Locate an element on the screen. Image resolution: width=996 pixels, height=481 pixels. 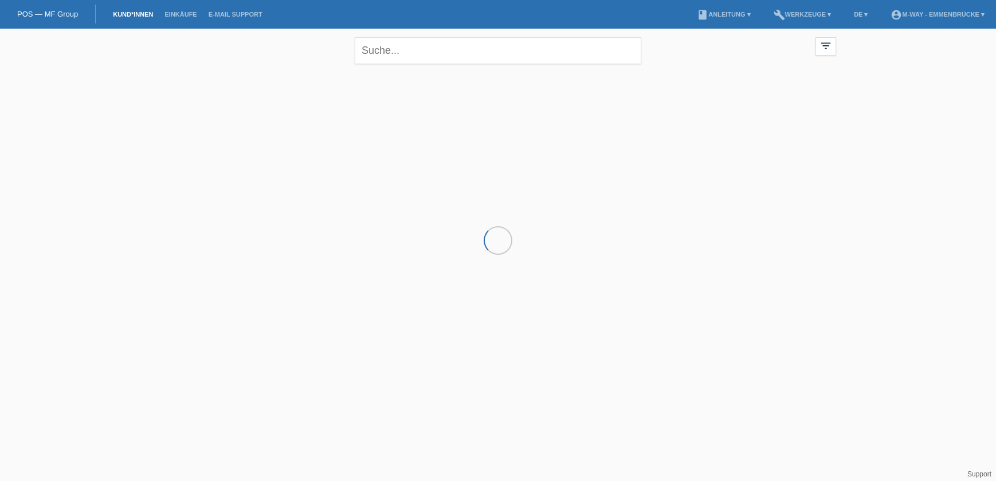
a: account_circlem-way - Emmenbrücke ▾ is located at coordinates (937, 14).